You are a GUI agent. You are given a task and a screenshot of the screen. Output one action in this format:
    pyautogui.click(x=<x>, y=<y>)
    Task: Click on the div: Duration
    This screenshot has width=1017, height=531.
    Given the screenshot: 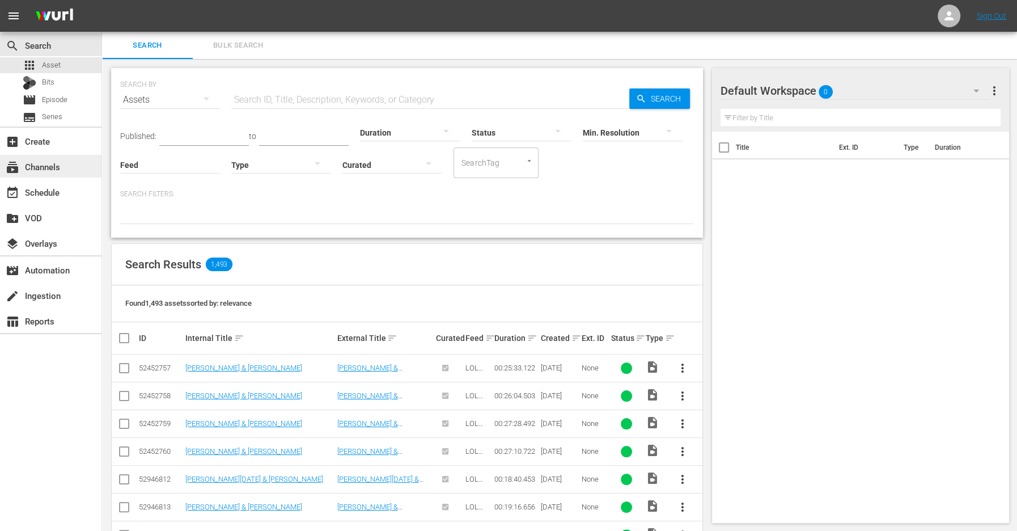 What is the action you would take?
    pyautogui.click(x=516, y=338)
    